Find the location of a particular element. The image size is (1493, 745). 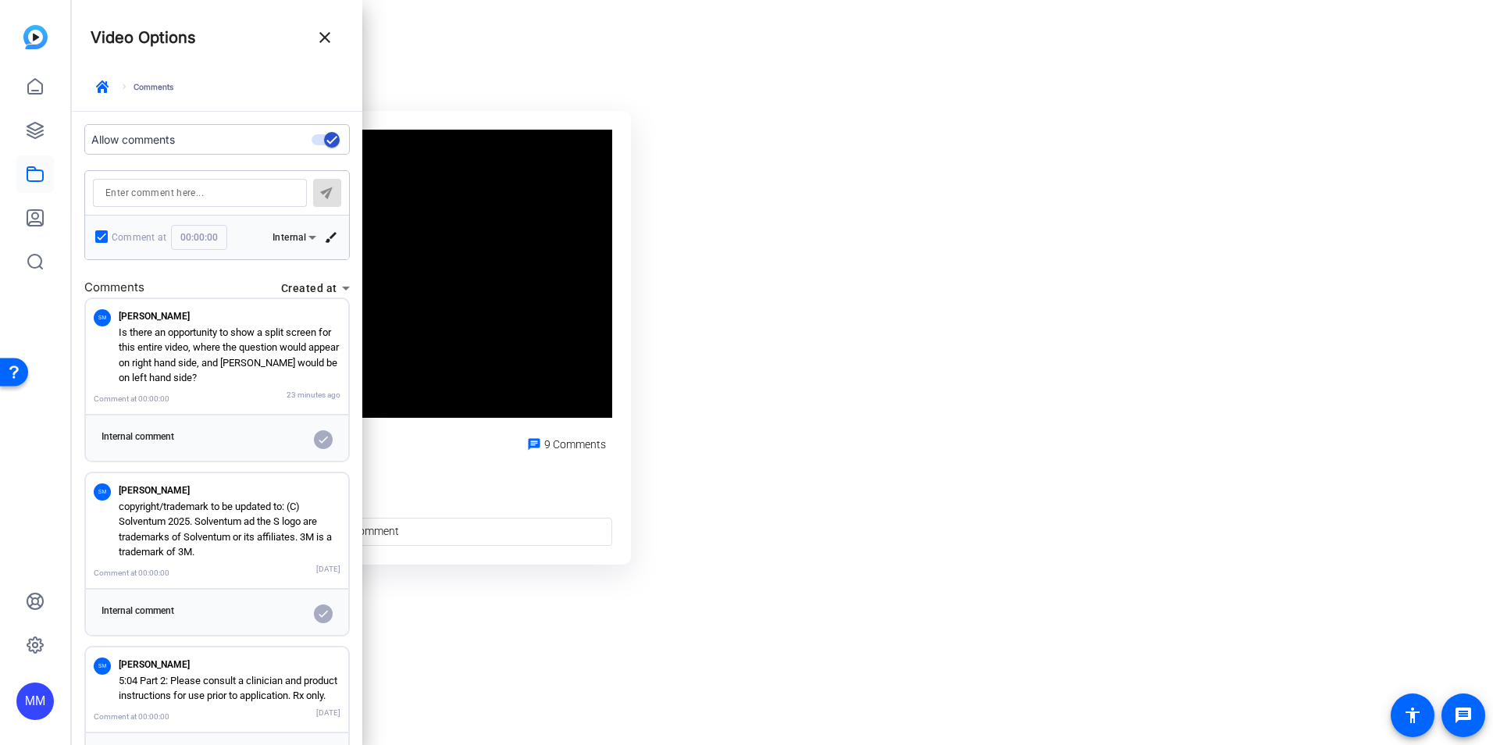

mat-icon: close is located at coordinates (325, 37).